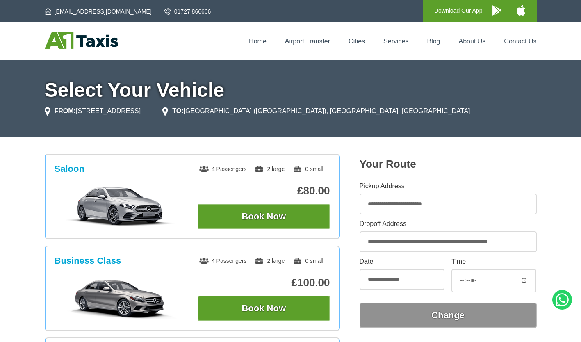 The image size is (581, 342). Describe the element at coordinates (402, 262) in the screenshot. I see `label: Date` at that location.